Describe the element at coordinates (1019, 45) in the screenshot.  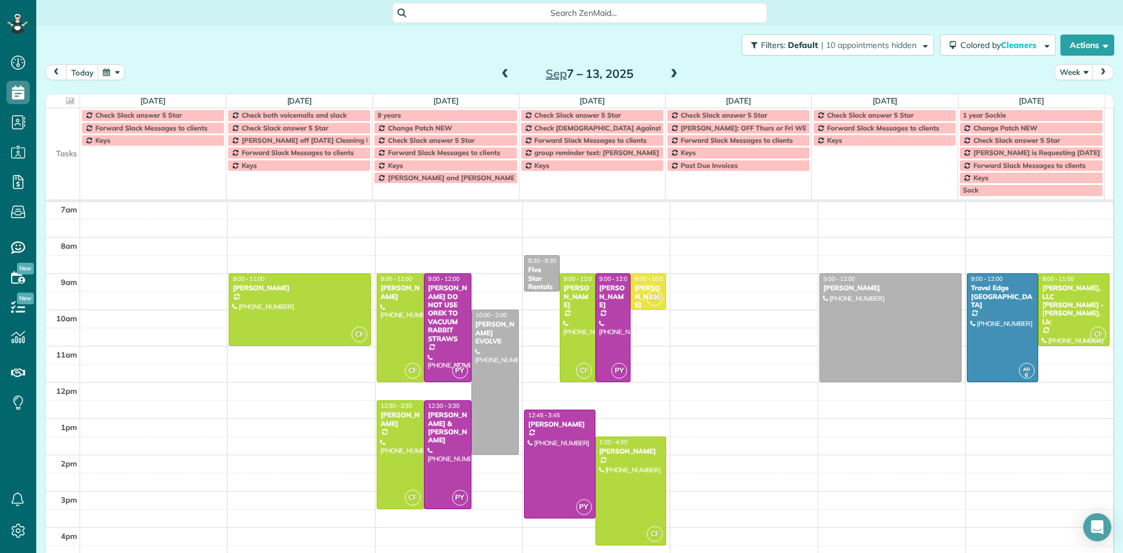
I see `span: Cleaners` at that location.